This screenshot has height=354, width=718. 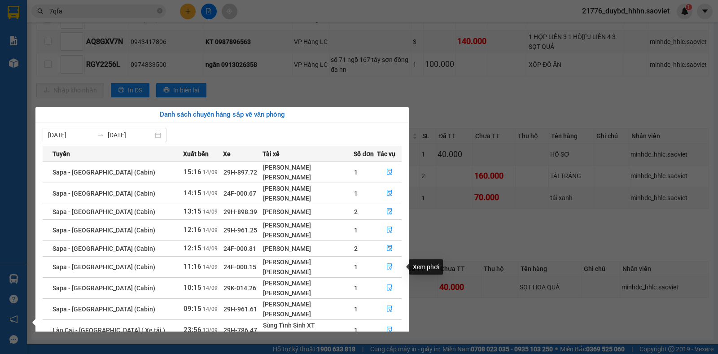 What do you see at coordinates (240, 172) in the screenshot?
I see `span: 29H-897.72` at bounding box center [240, 172].